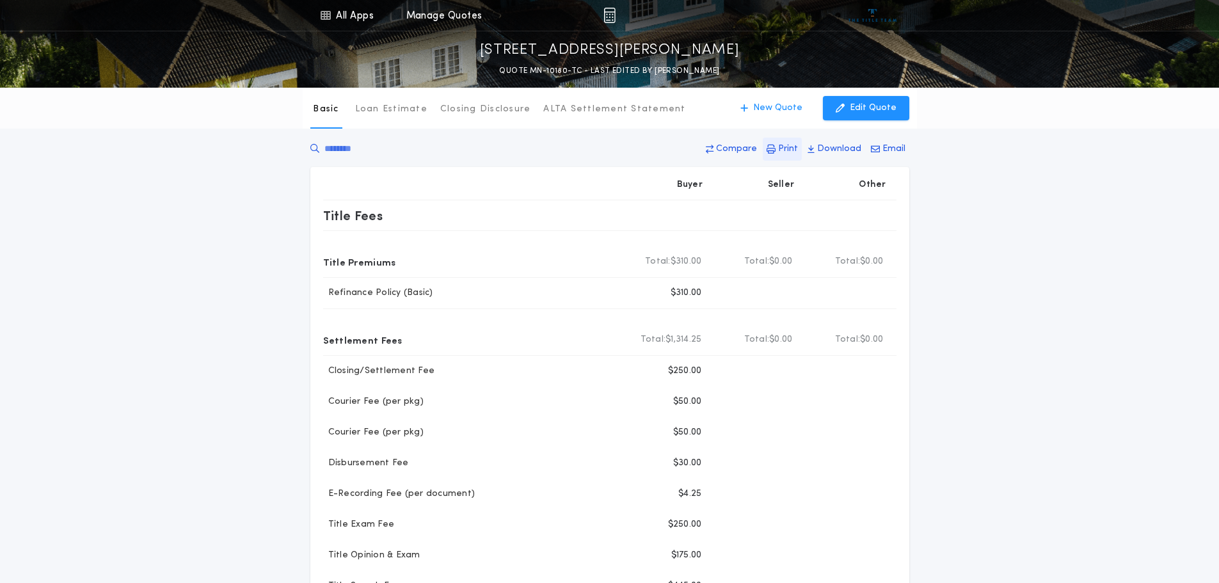 The width and height of the screenshot is (1219, 583). What do you see at coordinates (687, 556) in the screenshot?
I see `p: $175.00` at bounding box center [687, 556].